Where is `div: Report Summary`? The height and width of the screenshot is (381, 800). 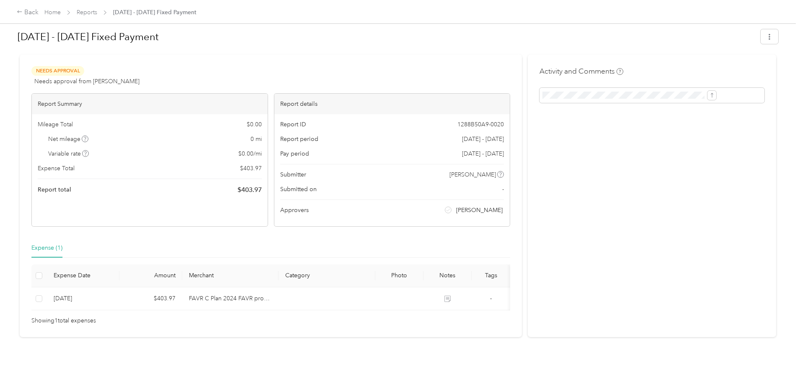 div: Report Summary is located at coordinates (149, 104).